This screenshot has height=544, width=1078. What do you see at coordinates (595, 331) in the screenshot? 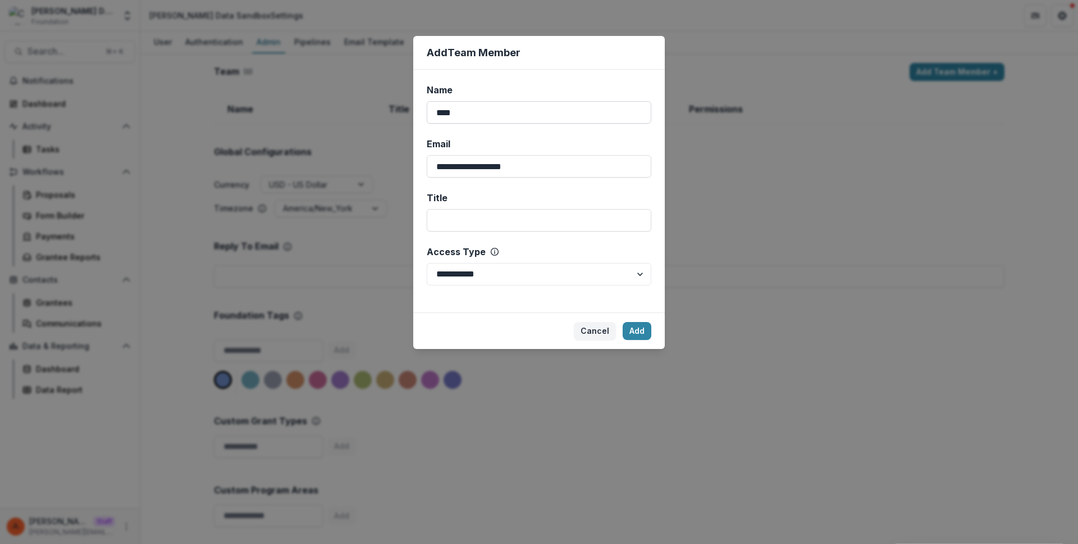
I see `button: Cancel` at bounding box center [595, 331].